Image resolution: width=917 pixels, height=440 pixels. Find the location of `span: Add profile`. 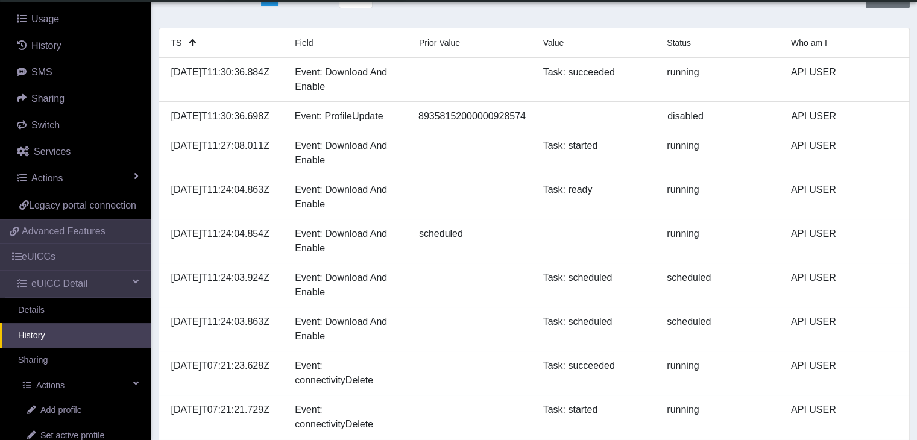

span: Add profile is located at coordinates (61, 411).